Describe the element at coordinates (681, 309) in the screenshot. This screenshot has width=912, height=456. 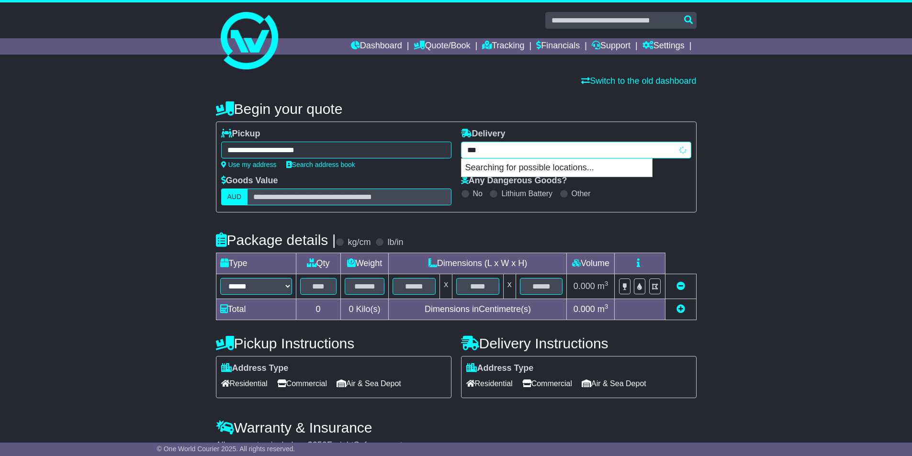
I see `a: Add new item` at that location.